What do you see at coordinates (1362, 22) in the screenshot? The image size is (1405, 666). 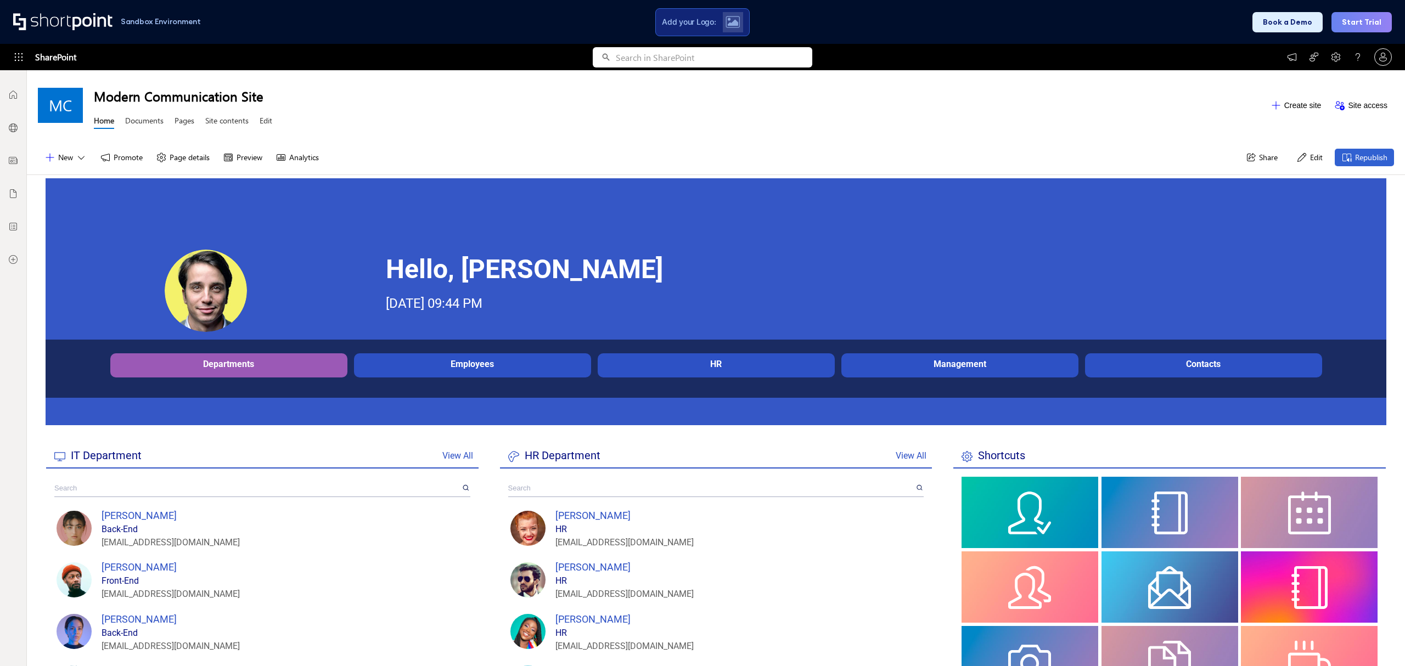 I see `button: Start Trial` at bounding box center [1362, 22].